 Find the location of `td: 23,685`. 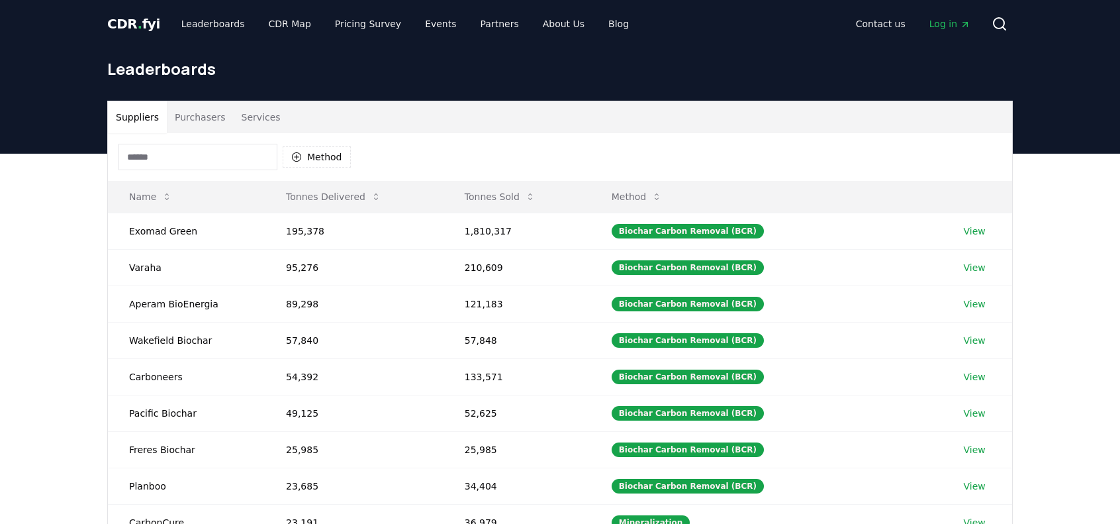

td: 23,685 is located at coordinates (354, 485).